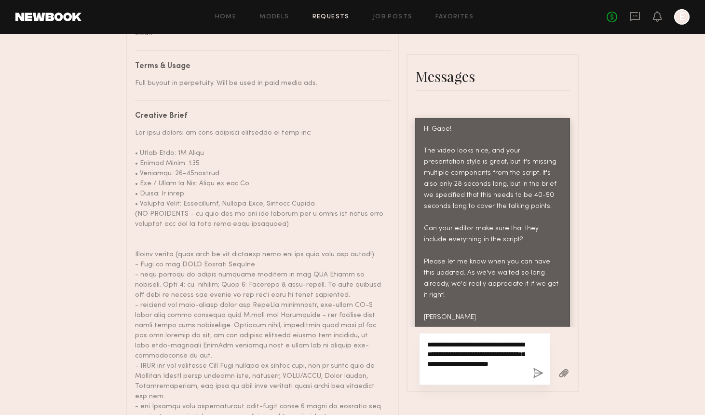  Describe the element at coordinates (37, 19) in the screenshot. I see `div: v 4.0.25` at that location.